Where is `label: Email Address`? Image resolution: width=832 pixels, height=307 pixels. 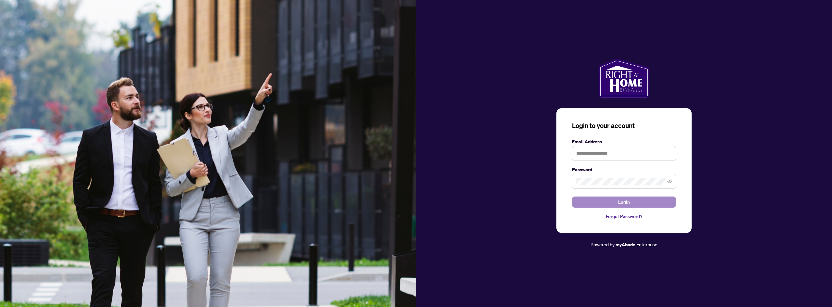
label: Email Address is located at coordinates (624, 142).